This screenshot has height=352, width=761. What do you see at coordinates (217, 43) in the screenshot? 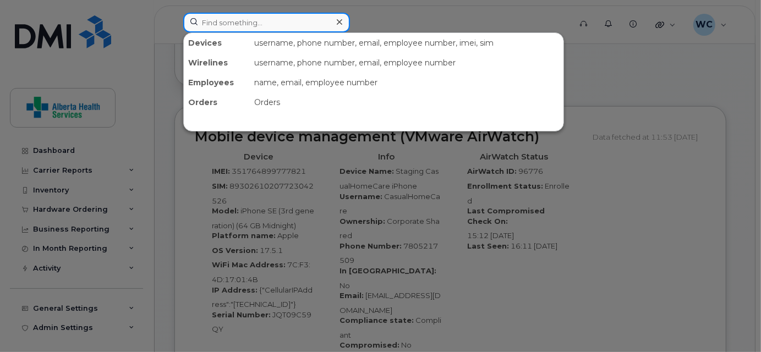
I see `div: Devices` at bounding box center [217, 43].